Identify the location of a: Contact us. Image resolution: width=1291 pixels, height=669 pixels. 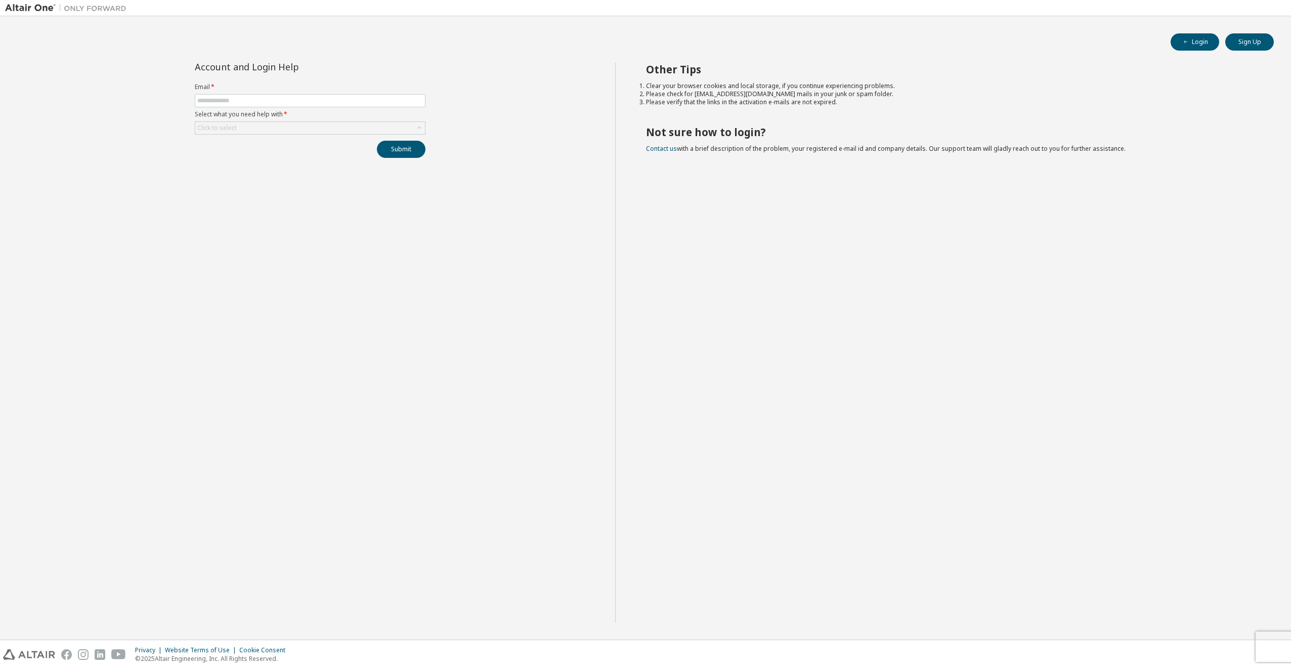
(661, 148).